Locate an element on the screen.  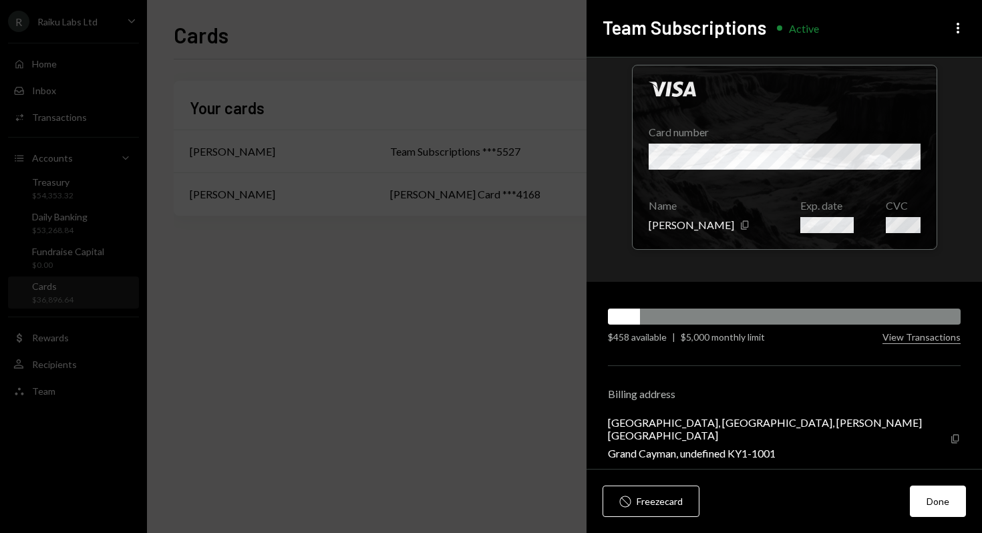
div: Grand Cayman, undefined KY1-1001 is located at coordinates (779, 453).